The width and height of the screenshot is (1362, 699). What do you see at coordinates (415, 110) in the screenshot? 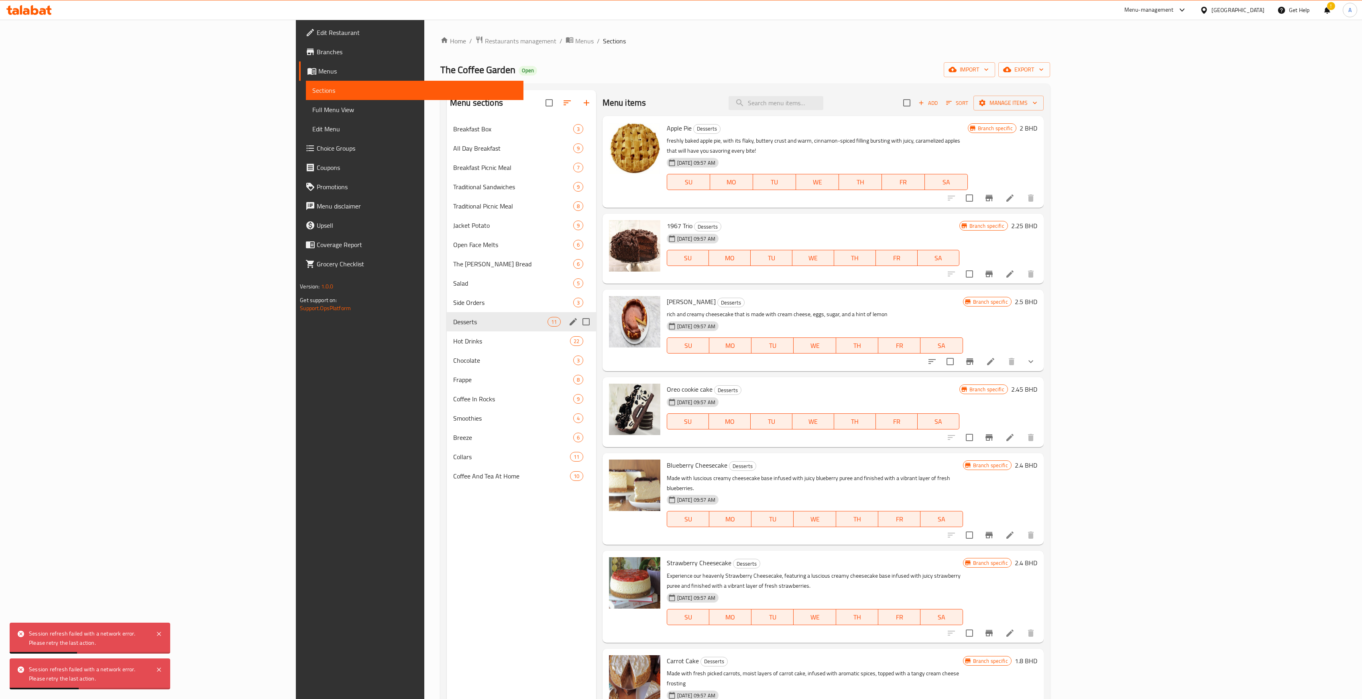
I see `span: Full Menu View` at bounding box center [415, 110].